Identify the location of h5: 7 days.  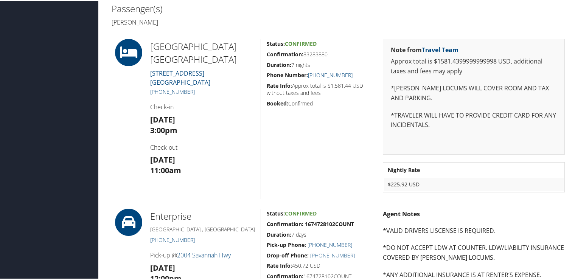
(319, 234).